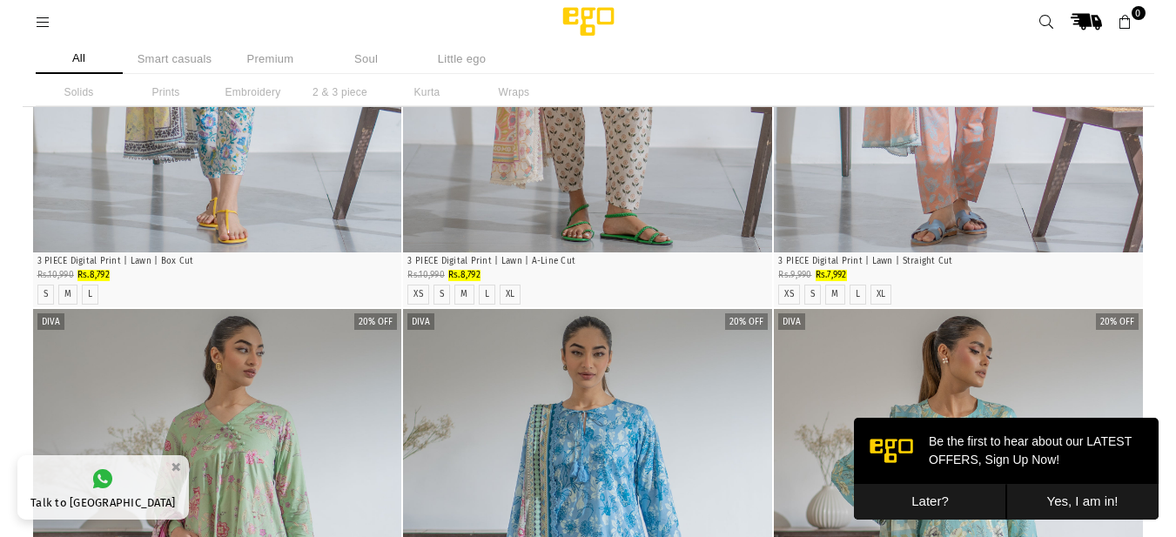  Describe the element at coordinates (1139, 13) in the screenshot. I see `span: 0` at that location.